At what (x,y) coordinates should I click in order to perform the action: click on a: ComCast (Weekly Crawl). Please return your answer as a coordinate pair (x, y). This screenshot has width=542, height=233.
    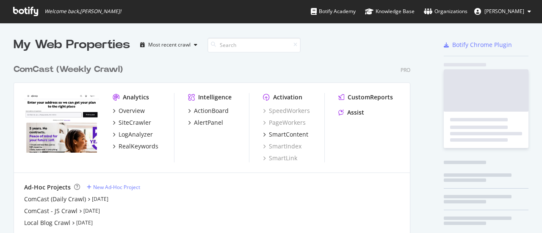
    Looking at the image, I should click on (70, 69).